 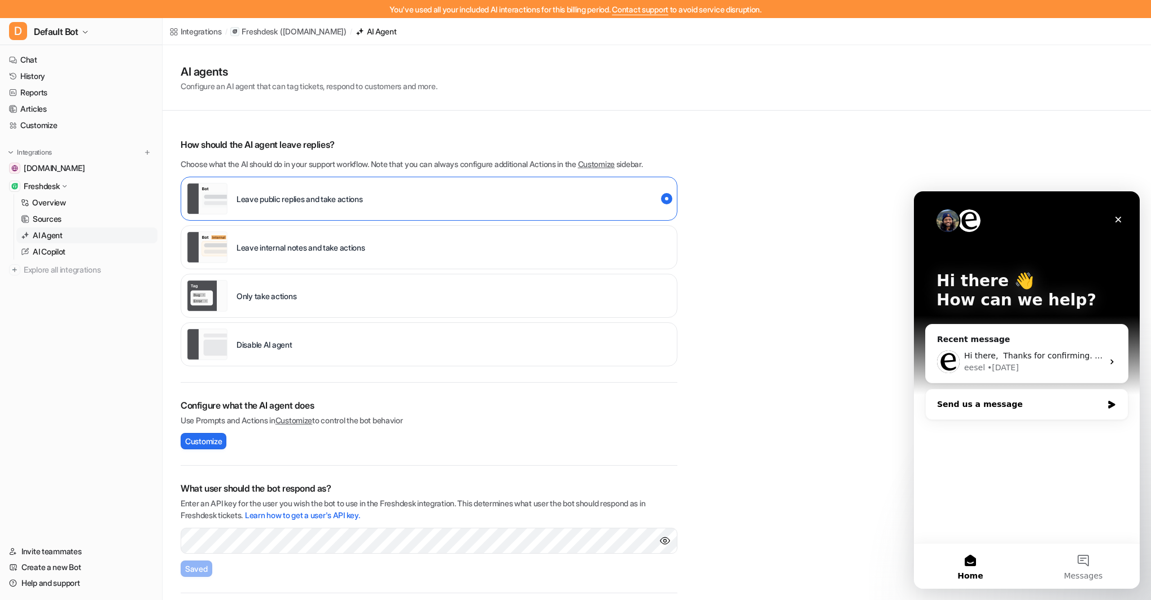 I want to click on a: Create a new Bot, so click(x=81, y=567).